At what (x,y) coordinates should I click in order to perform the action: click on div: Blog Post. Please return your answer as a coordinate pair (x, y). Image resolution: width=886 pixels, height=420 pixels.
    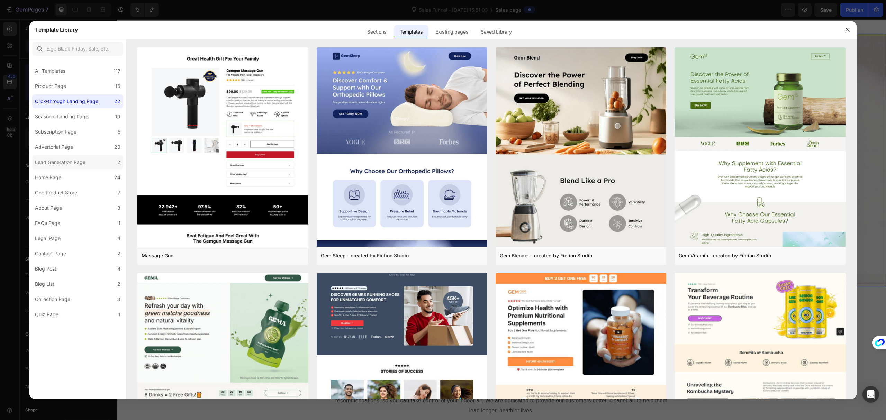
    Looking at the image, I should click on (46, 269).